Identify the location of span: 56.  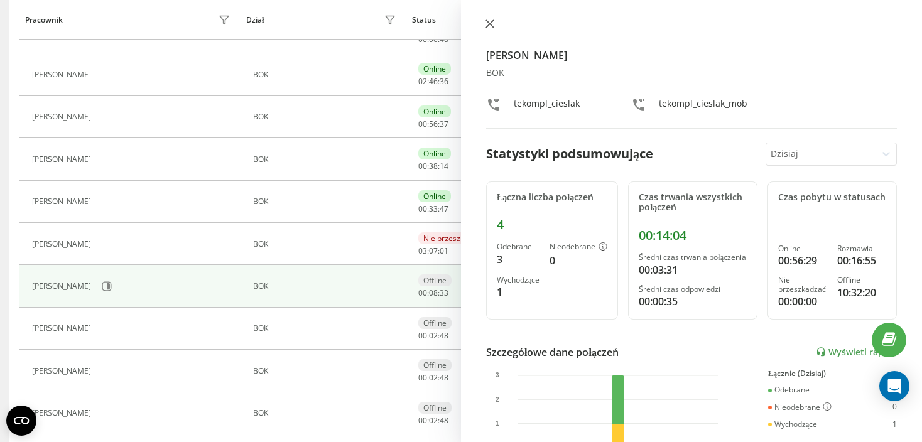
(433, 124).